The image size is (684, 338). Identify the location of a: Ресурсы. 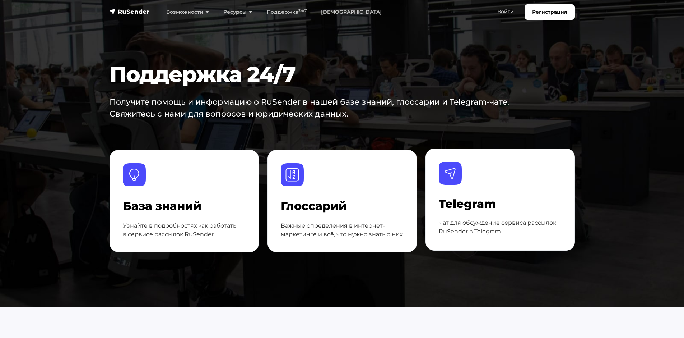
(238, 12).